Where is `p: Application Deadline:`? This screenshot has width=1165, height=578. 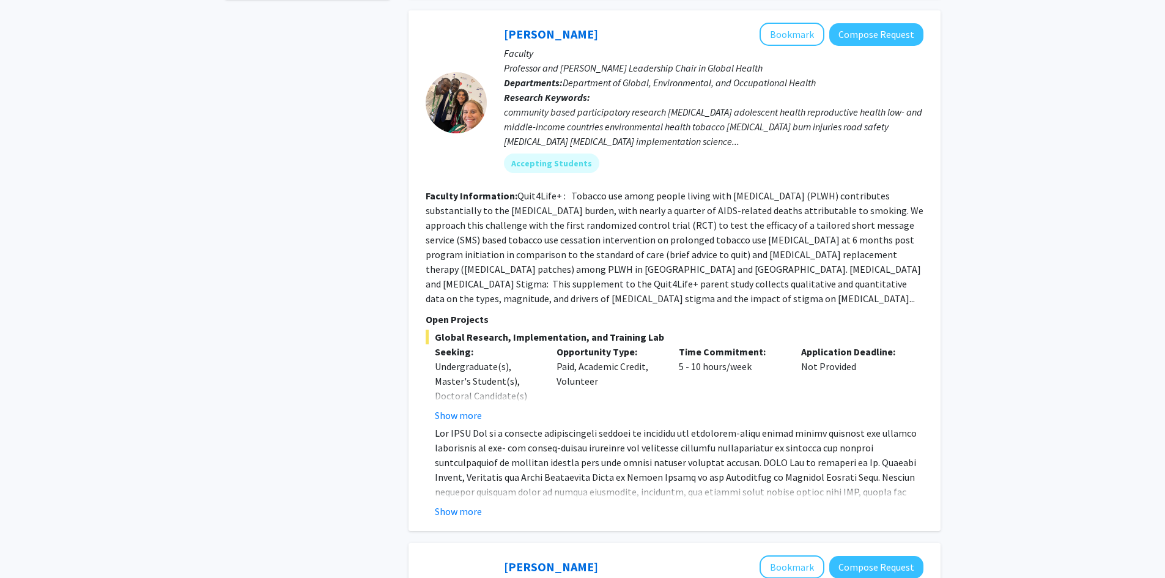
p: Application Deadline: is located at coordinates (853, 352).